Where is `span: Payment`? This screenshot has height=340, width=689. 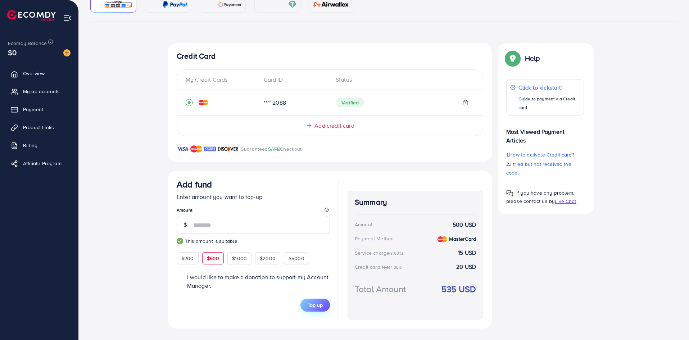 span: Payment is located at coordinates (33, 109).